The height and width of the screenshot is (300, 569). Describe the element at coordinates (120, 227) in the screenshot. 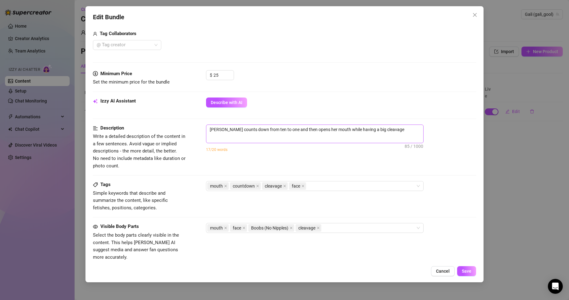

I see `strong: Visible Body Parts` at that location.